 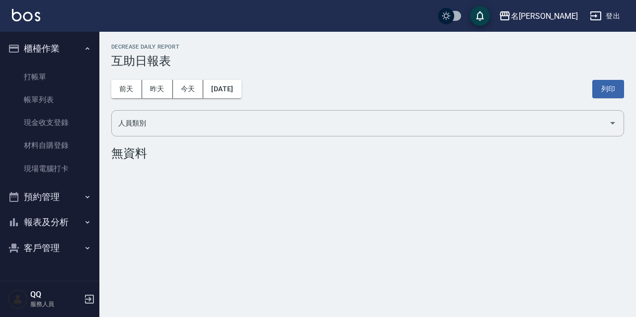 What do you see at coordinates (50, 123) in the screenshot?
I see `a: 現金收支登錄` at bounding box center [50, 123].